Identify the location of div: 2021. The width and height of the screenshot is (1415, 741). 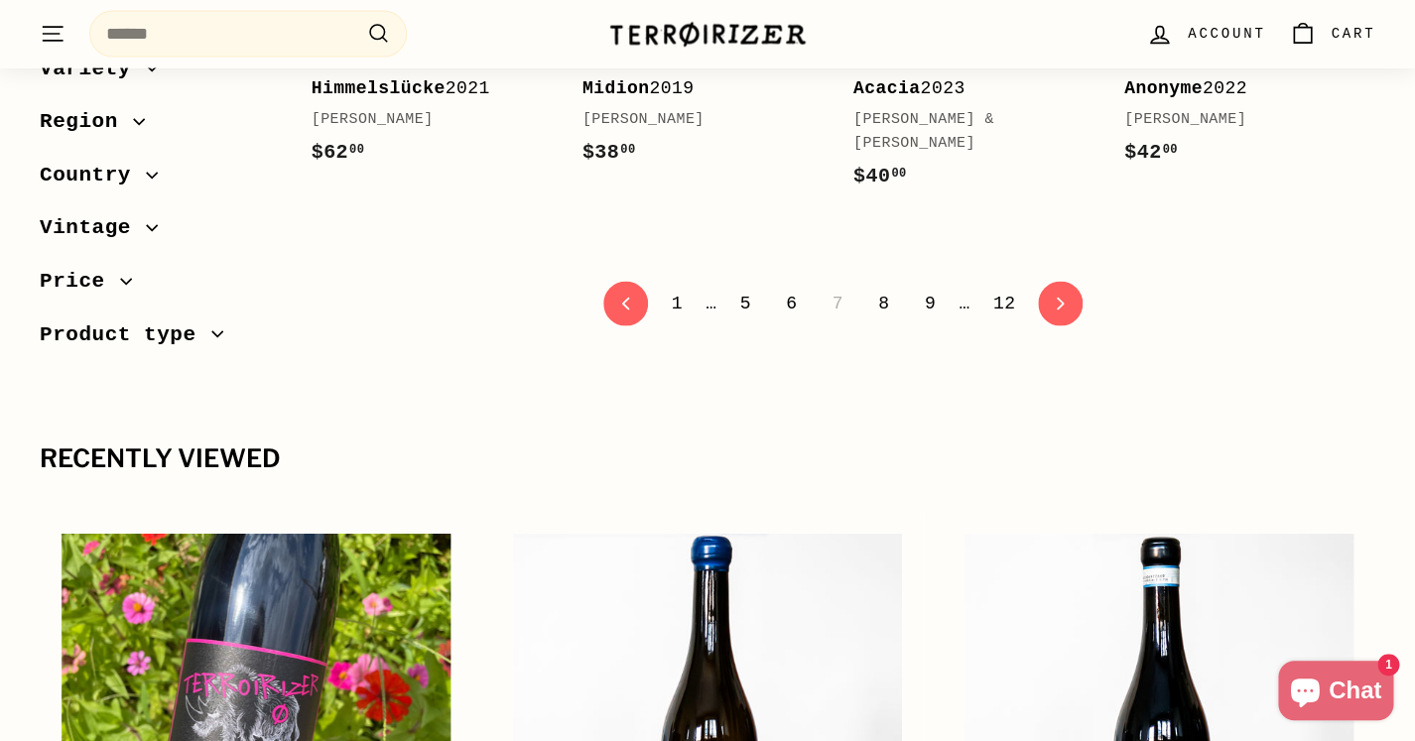
(427, 88).